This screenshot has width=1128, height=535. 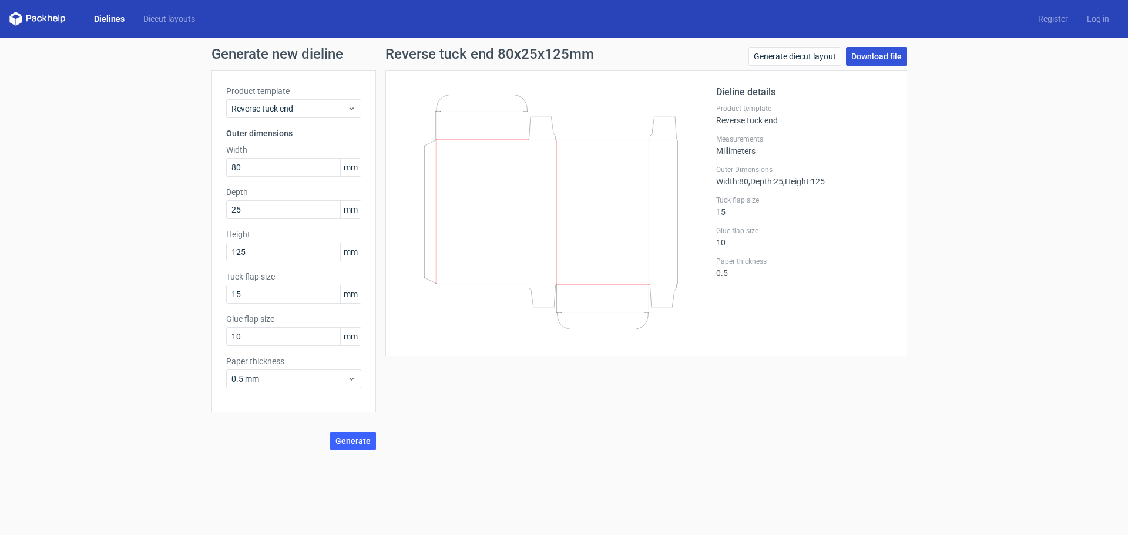 What do you see at coordinates (795, 56) in the screenshot?
I see `a: Generate diecut layout` at bounding box center [795, 56].